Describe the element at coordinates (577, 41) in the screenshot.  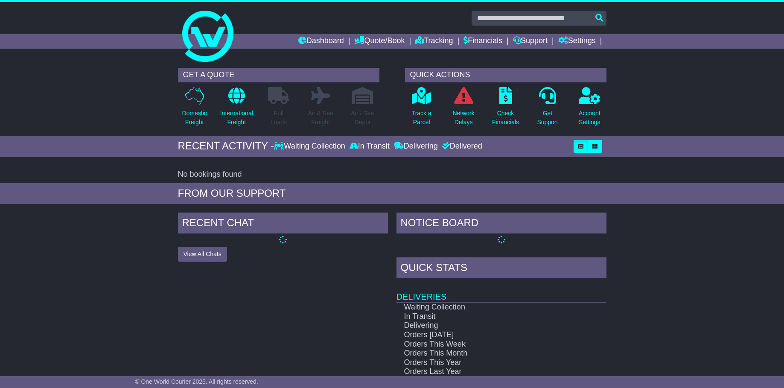
I see `a: Settings` at that location.